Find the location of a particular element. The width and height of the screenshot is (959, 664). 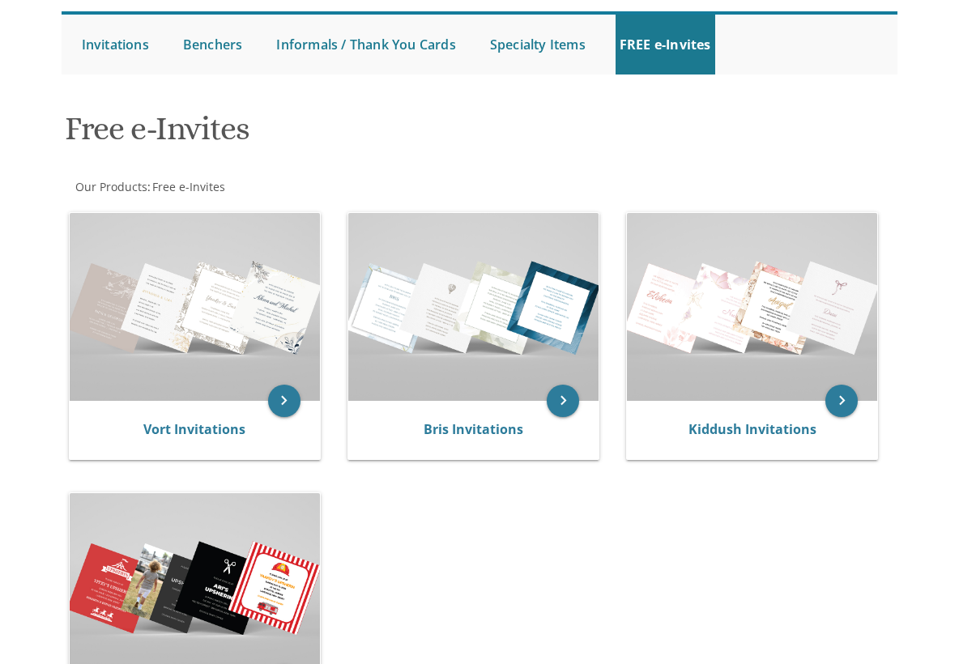

img: Vort Invitations is located at coordinates (194, 307).